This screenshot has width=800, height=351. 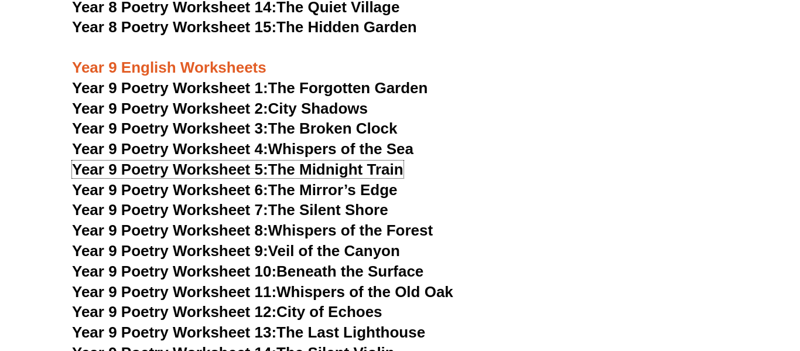 I want to click on span: Year 9 Poetry Worksheet 13:, so click(x=174, y=332).